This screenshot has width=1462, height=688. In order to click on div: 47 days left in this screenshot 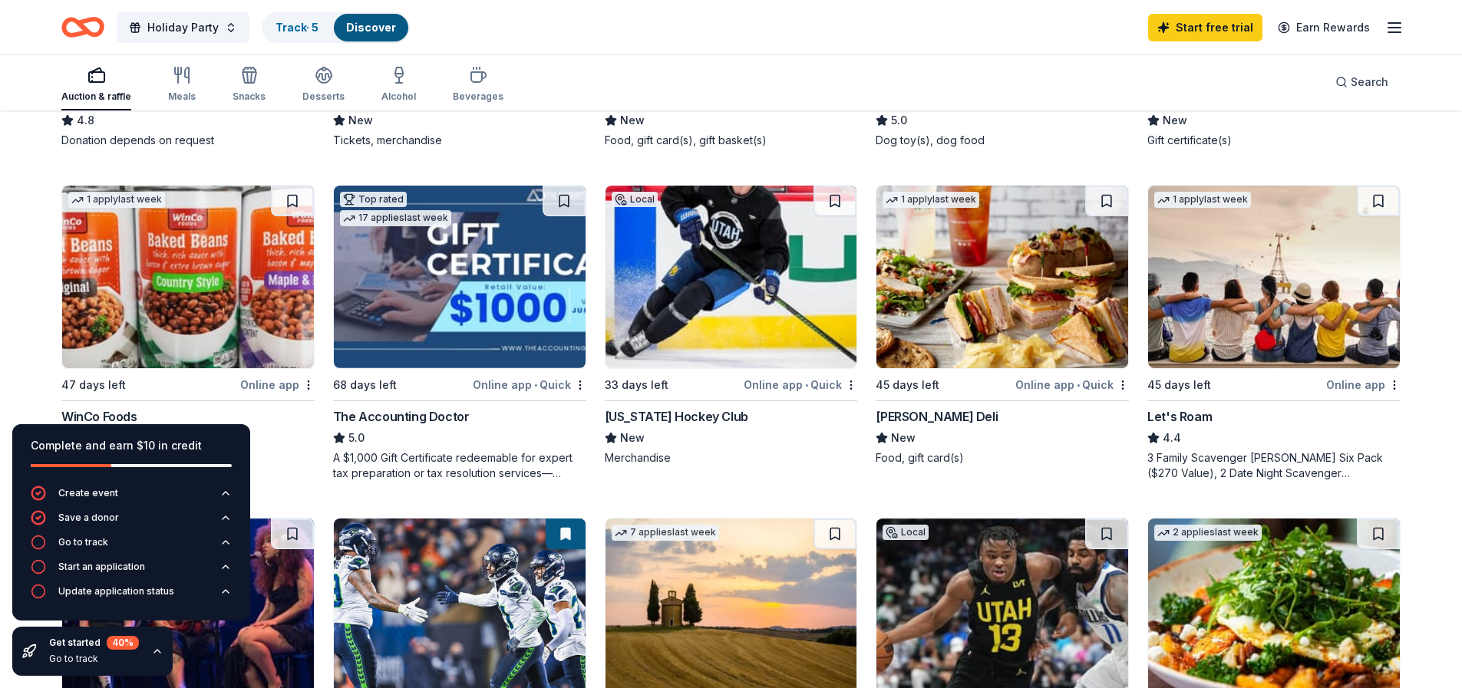, I will do `click(94, 385)`.